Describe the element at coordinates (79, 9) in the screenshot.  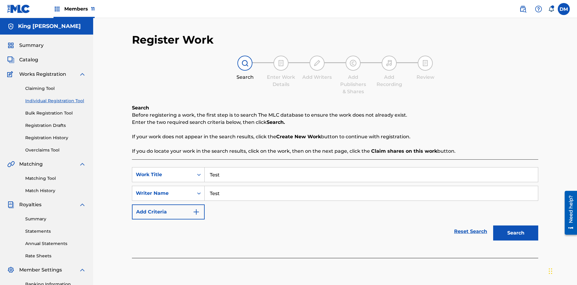
I see `span: Members` at that location.